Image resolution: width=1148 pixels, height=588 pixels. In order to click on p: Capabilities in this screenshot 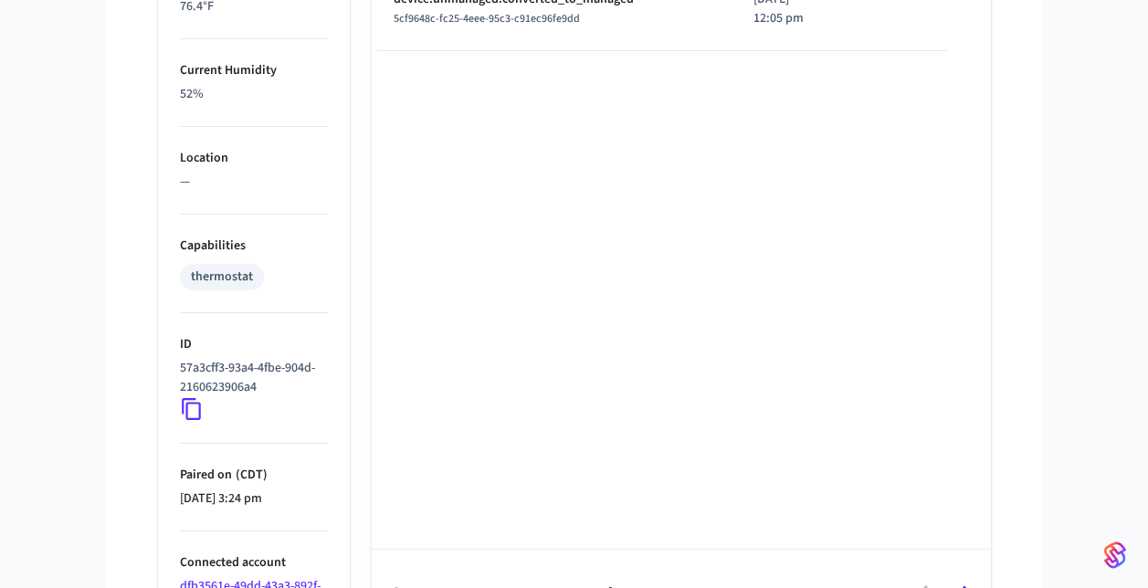, I will do `click(254, 246)`.